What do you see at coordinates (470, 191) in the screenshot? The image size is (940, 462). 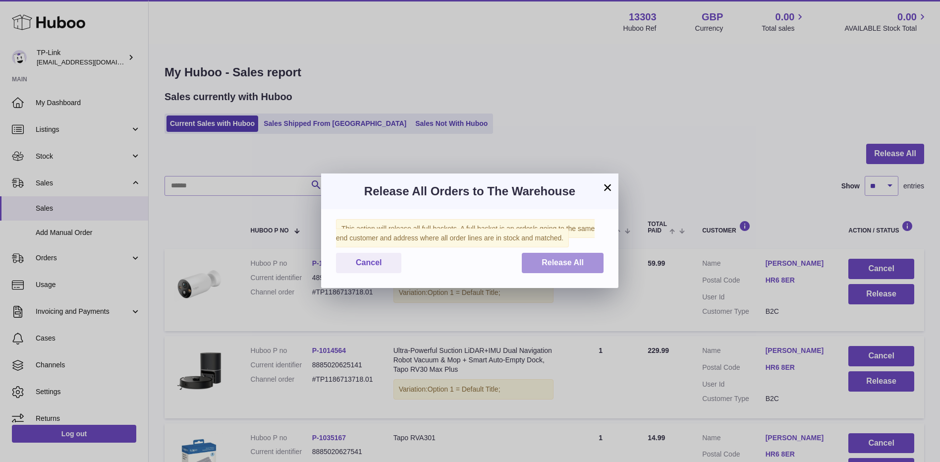 I see `h3: Release All Orders to The Warehouse` at bounding box center [470, 191].